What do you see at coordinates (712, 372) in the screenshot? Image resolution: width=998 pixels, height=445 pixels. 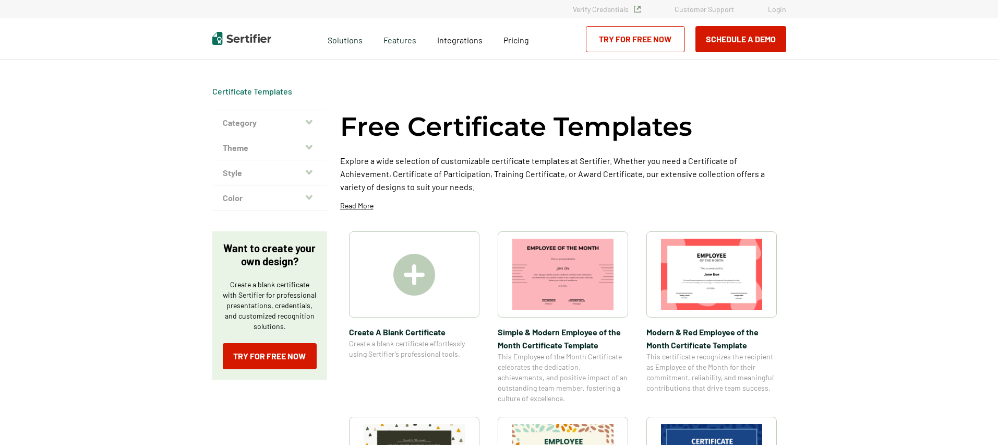 I see `span: This certificate recognizes the recipient as Employee of the Month for their commitment, reliabil...` at bounding box center [712, 372].